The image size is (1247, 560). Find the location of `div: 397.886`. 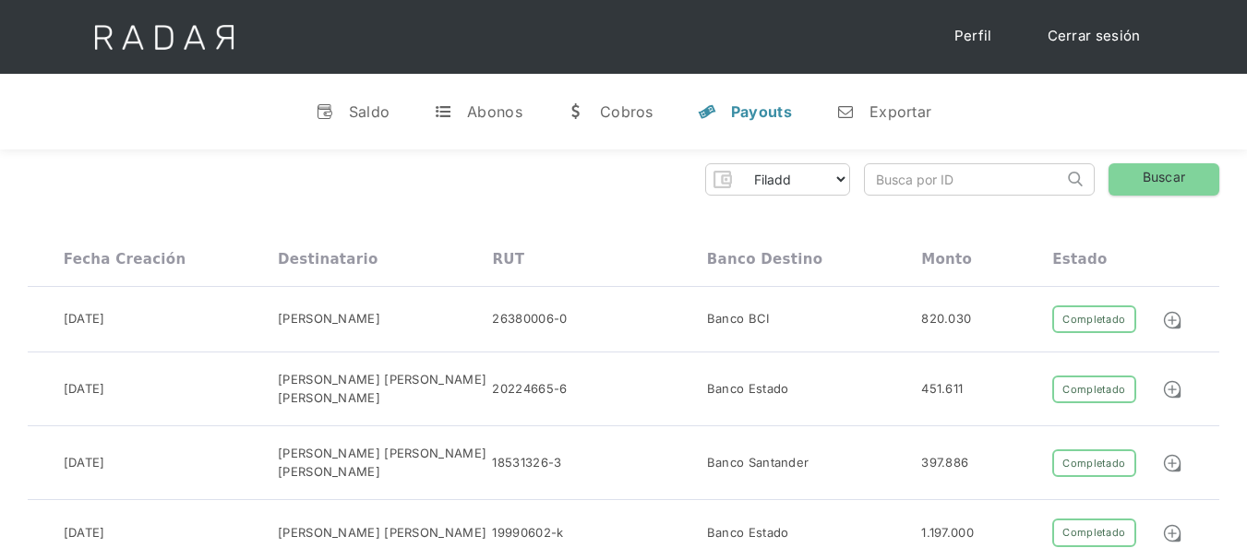

div: 397.886 is located at coordinates (945, 464).